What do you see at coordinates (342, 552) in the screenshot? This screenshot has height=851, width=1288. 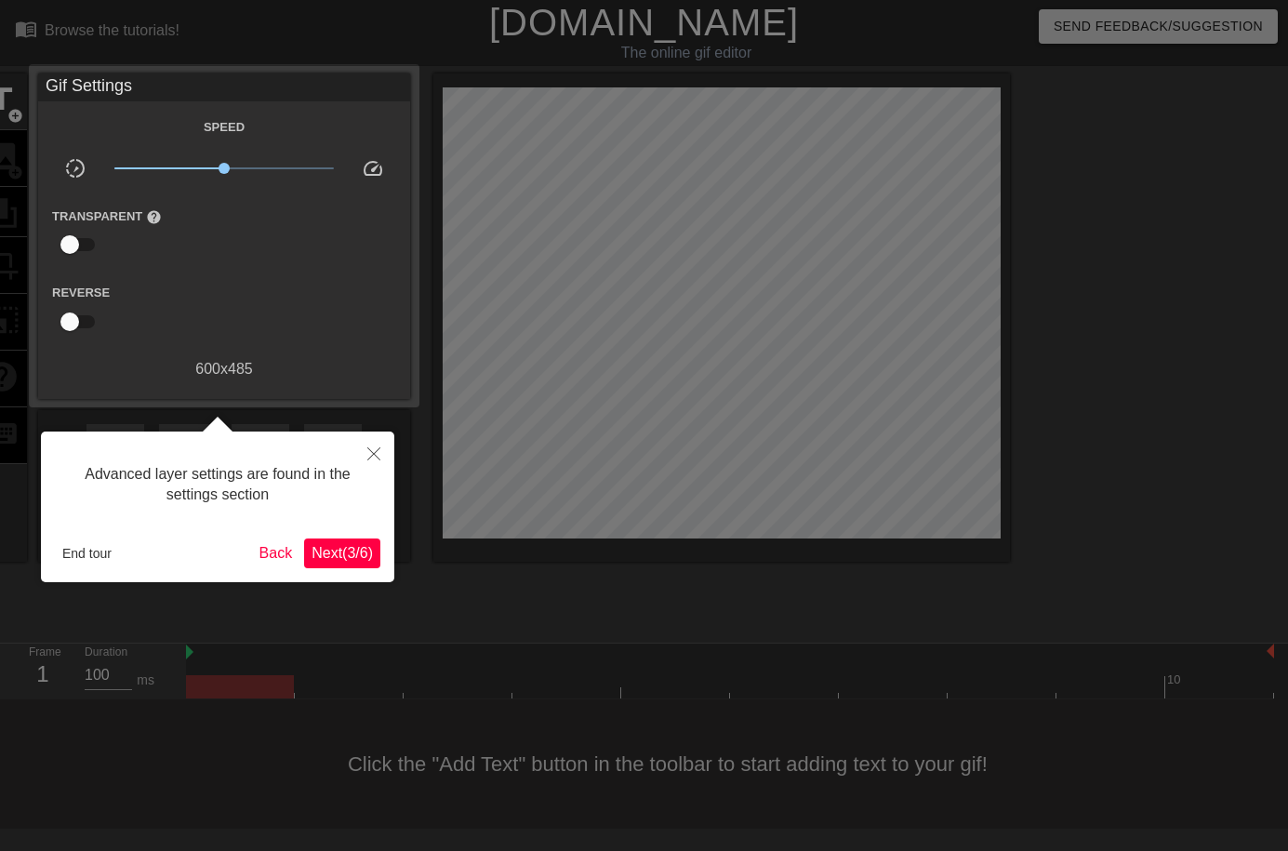 I see `span: Next ( 3 / 6 )` at bounding box center [342, 552].